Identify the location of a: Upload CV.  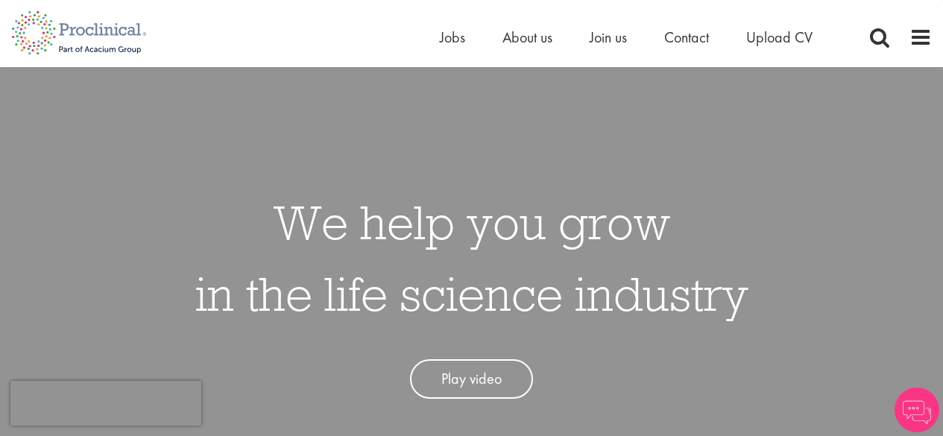
(779, 37).